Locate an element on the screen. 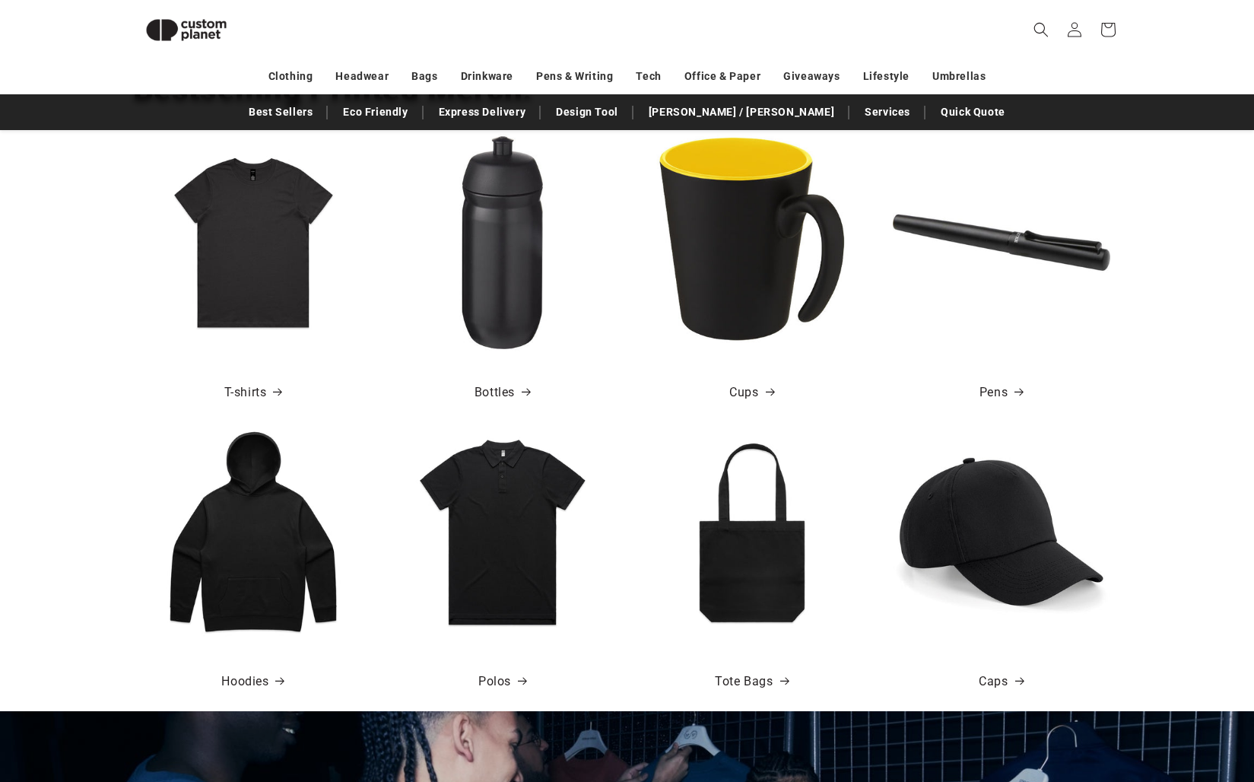  img: Oli 360 ml ceramic mug with handle is located at coordinates (752, 243).